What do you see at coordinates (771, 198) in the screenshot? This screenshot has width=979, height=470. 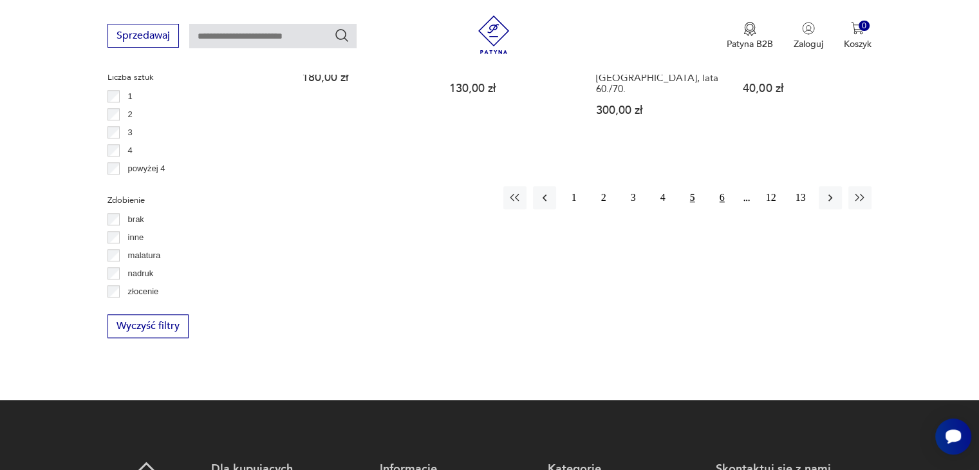 I see `button: 12` at bounding box center [771, 198].